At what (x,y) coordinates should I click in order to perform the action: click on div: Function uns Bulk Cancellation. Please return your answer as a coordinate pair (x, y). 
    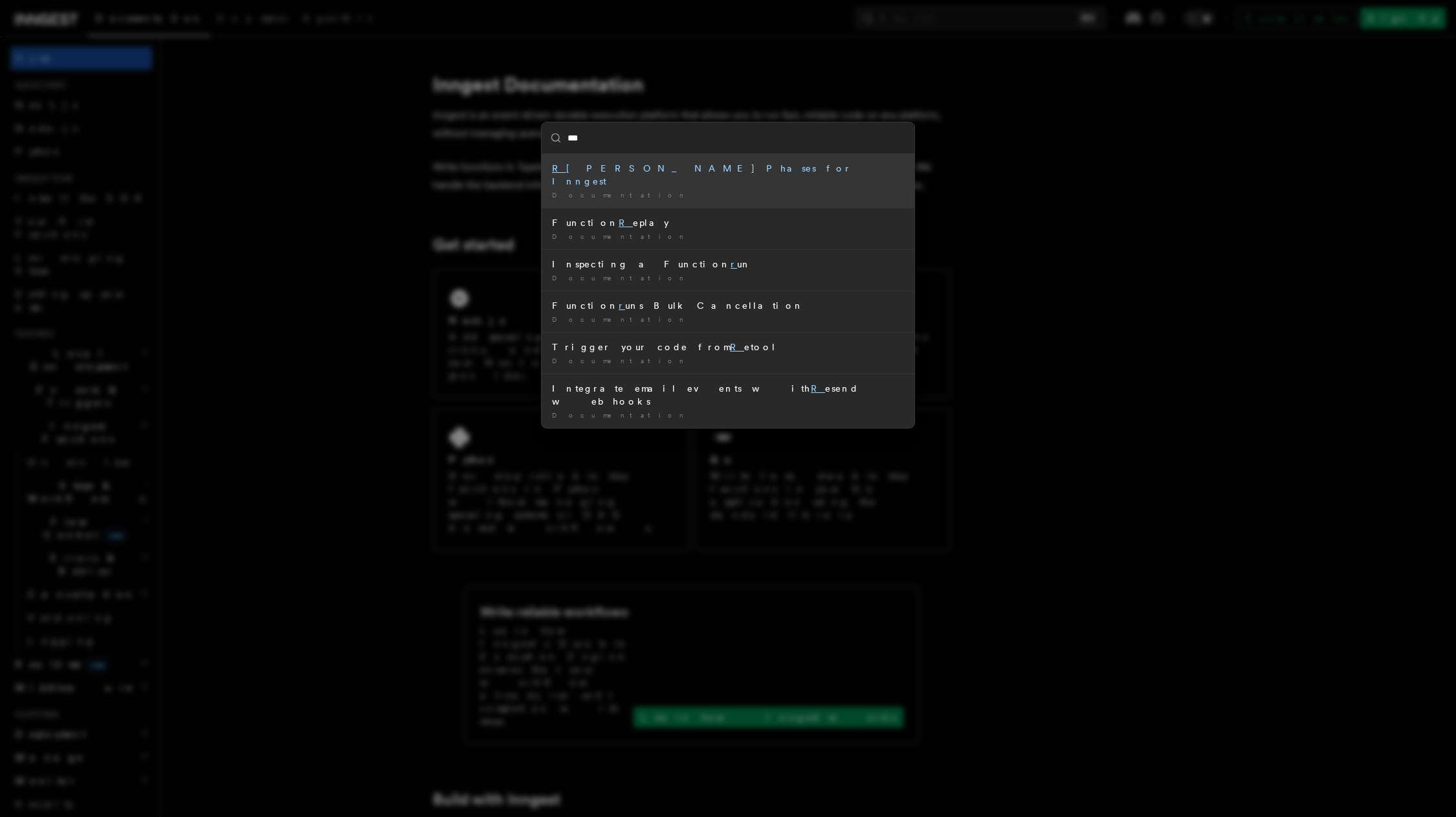
    Looking at the image, I should click on (728, 305).